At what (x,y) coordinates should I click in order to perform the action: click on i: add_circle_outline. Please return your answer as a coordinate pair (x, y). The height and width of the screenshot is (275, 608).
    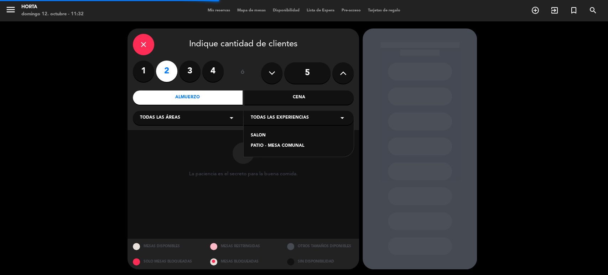
    Looking at the image, I should click on (536, 10).